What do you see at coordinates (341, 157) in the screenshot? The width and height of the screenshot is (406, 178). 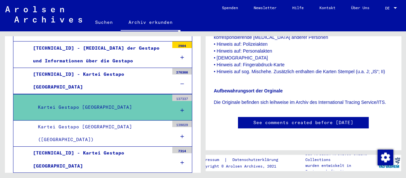 I see `p: Die Arolsen Archives Online-Collections` at bounding box center [341, 157].